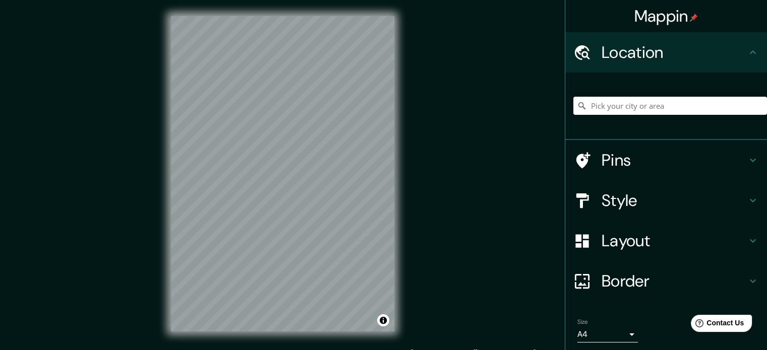 This screenshot has width=767, height=350. Describe the element at coordinates (666, 281) in the screenshot. I see `div: Border` at that location.